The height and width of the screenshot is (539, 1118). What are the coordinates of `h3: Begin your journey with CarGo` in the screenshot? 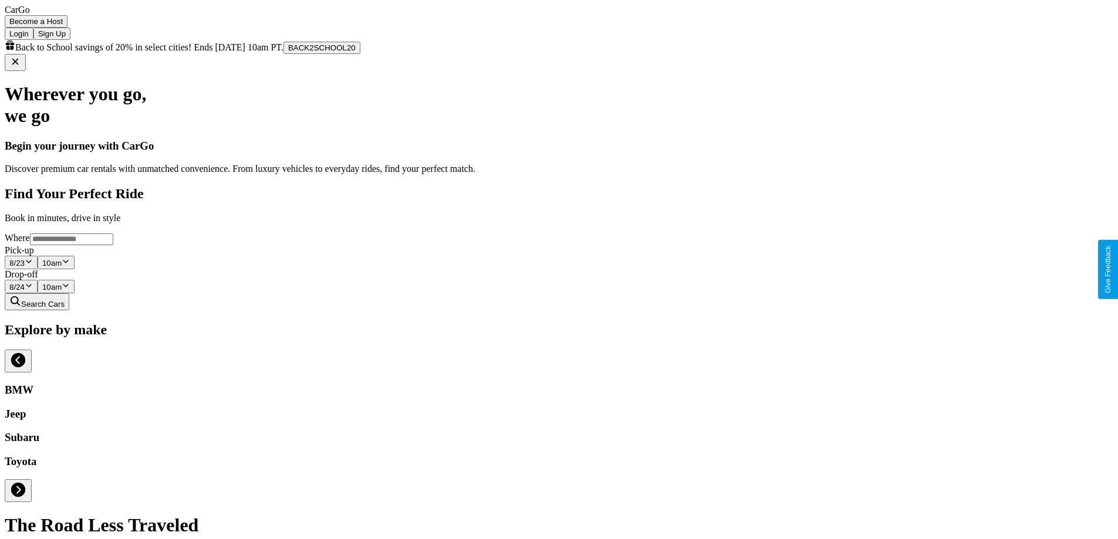 It's located at (559, 146).